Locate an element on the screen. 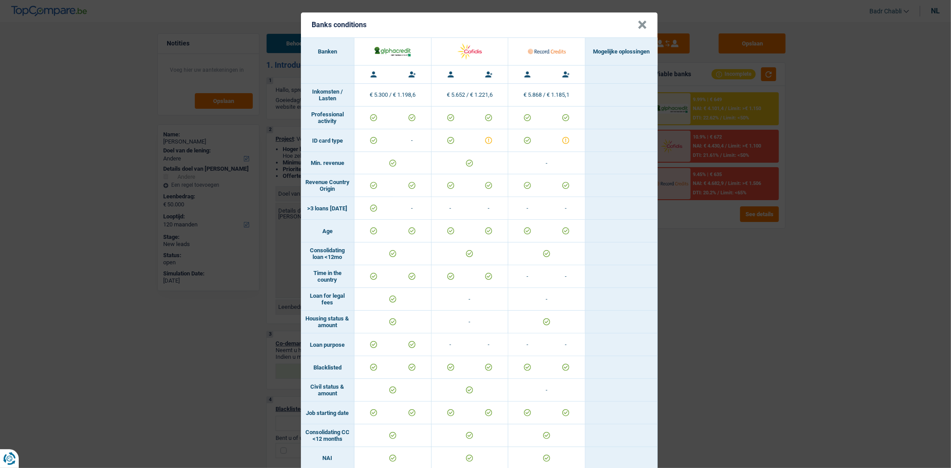 The width and height of the screenshot is (951, 468). button: Close is located at coordinates (642, 25).